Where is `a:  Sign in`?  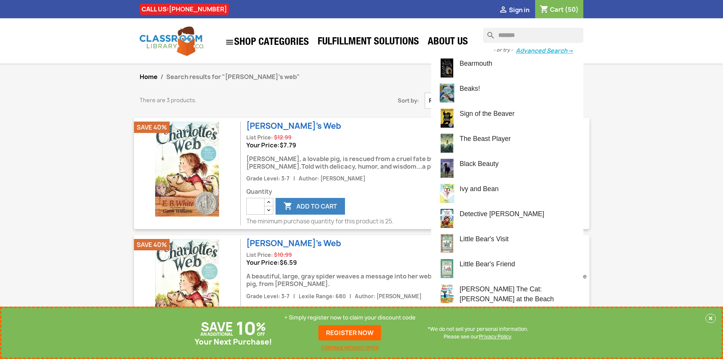 a:  Sign in is located at coordinates (514, 10).